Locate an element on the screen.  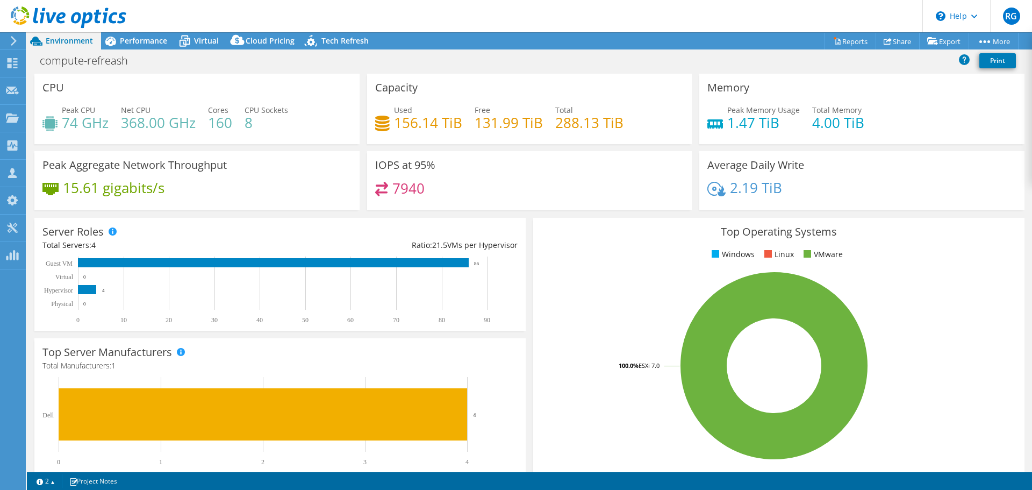
text: 10 is located at coordinates (124, 320).